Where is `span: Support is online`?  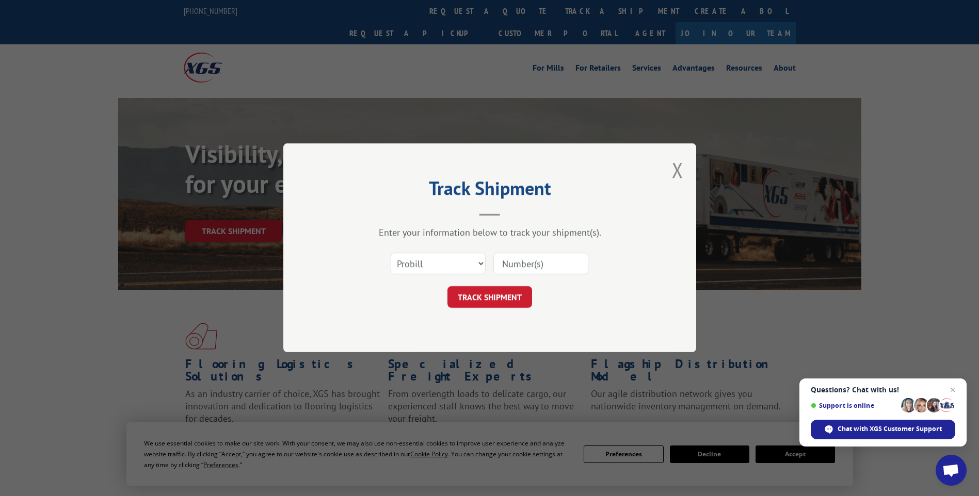
span: Support is online is located at coordinates (854, 406).